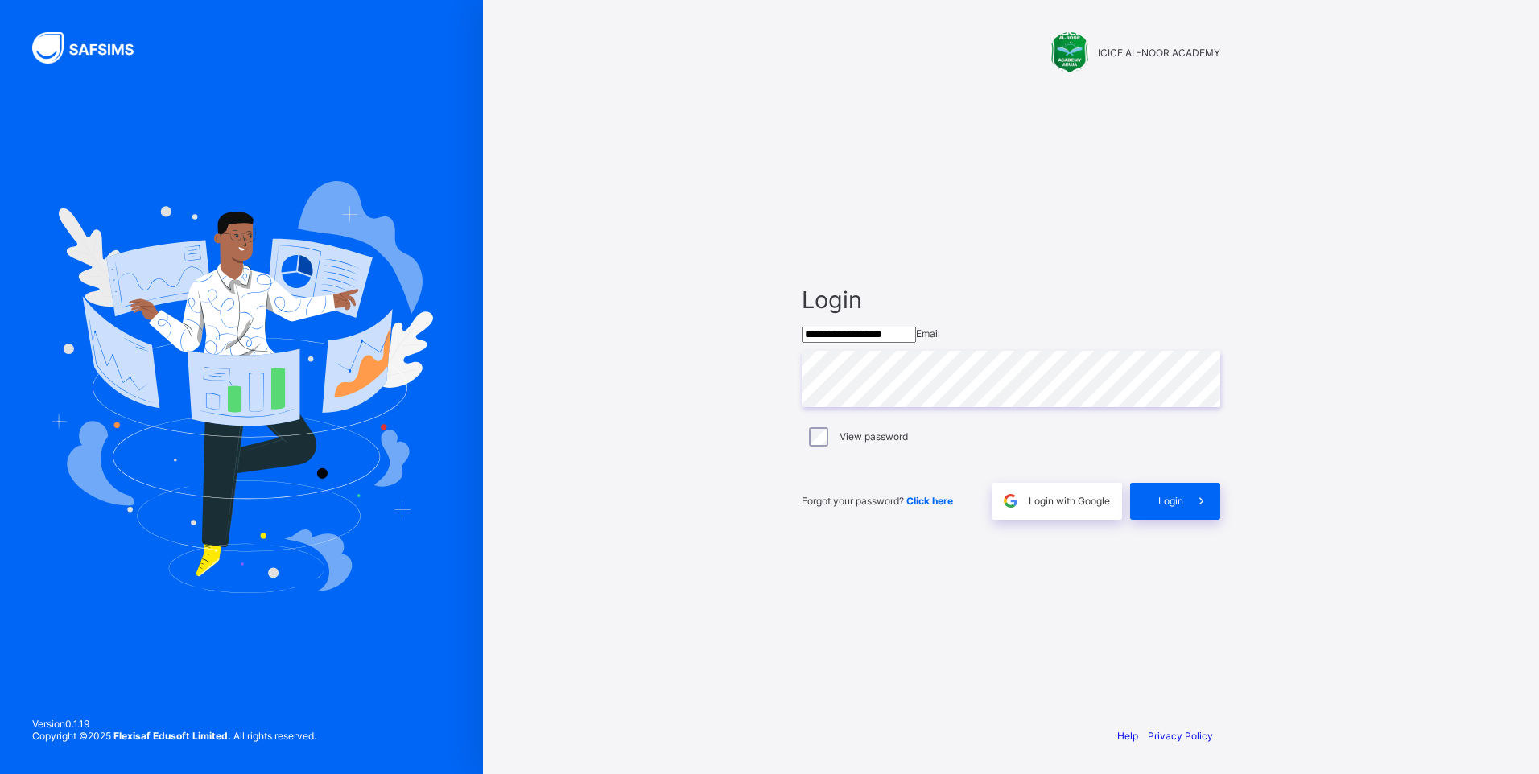  I want to click on span: Login with Google, so click(1069, 501).